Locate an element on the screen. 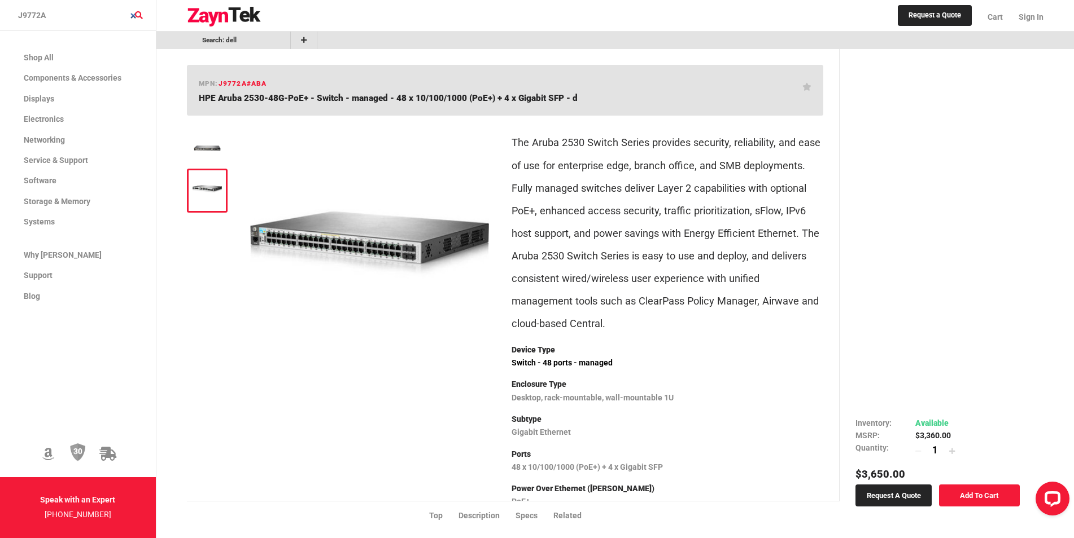 This screenshot has height=538, width=1074. span: Networking is located at coordinates (44, 140).